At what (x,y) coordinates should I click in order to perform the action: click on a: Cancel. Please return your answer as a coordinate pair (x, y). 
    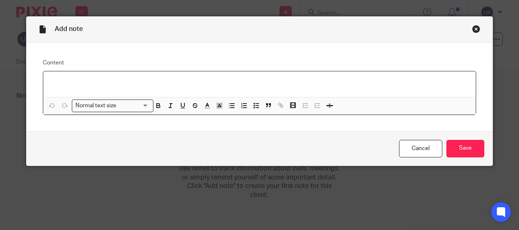
    Looking at the image, I should click on (420, 148).